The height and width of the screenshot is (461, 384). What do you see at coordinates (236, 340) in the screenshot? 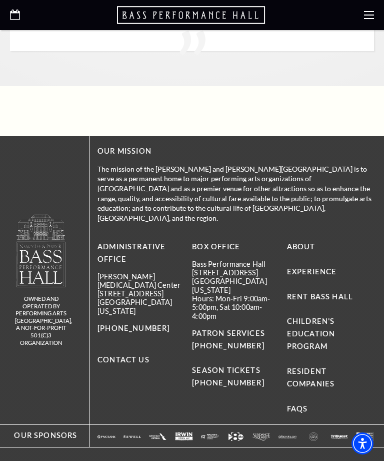
I see `p: PATRON SERVICES` at bounding box center [236, 340].